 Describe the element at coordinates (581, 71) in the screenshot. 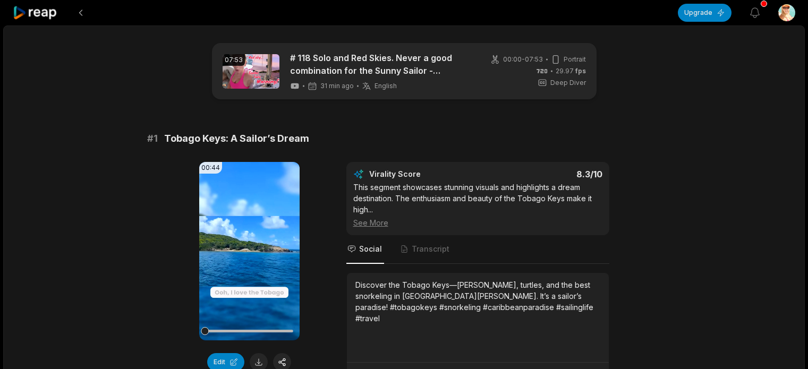

I see `span: fps` at that location.